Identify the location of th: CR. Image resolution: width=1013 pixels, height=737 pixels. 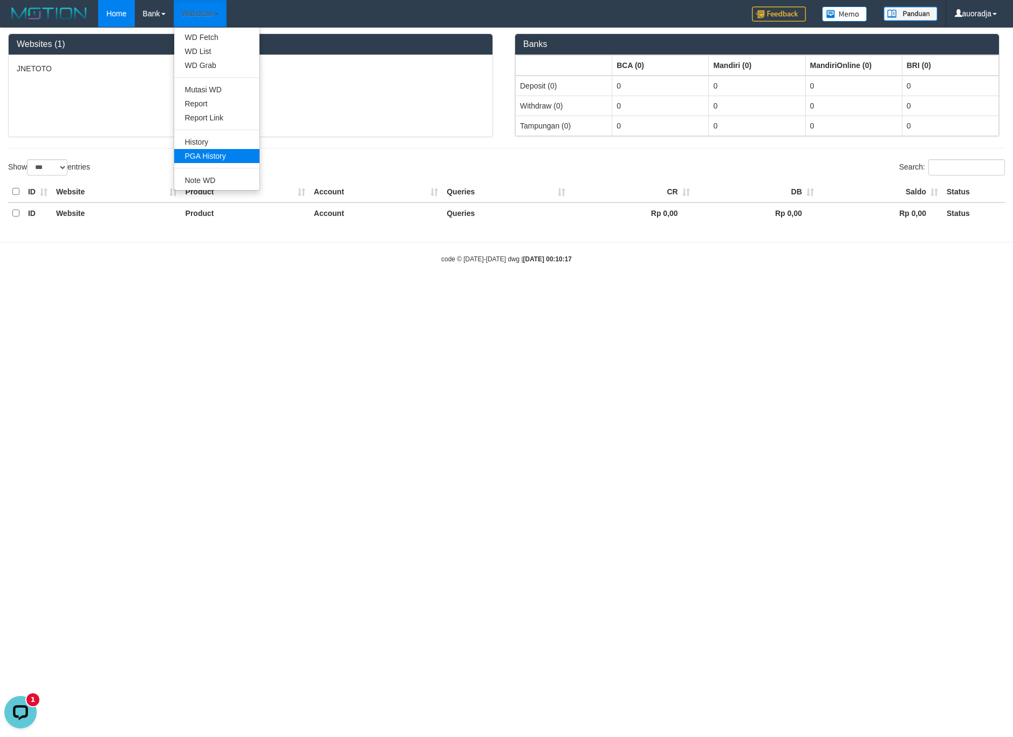
(632, 192).